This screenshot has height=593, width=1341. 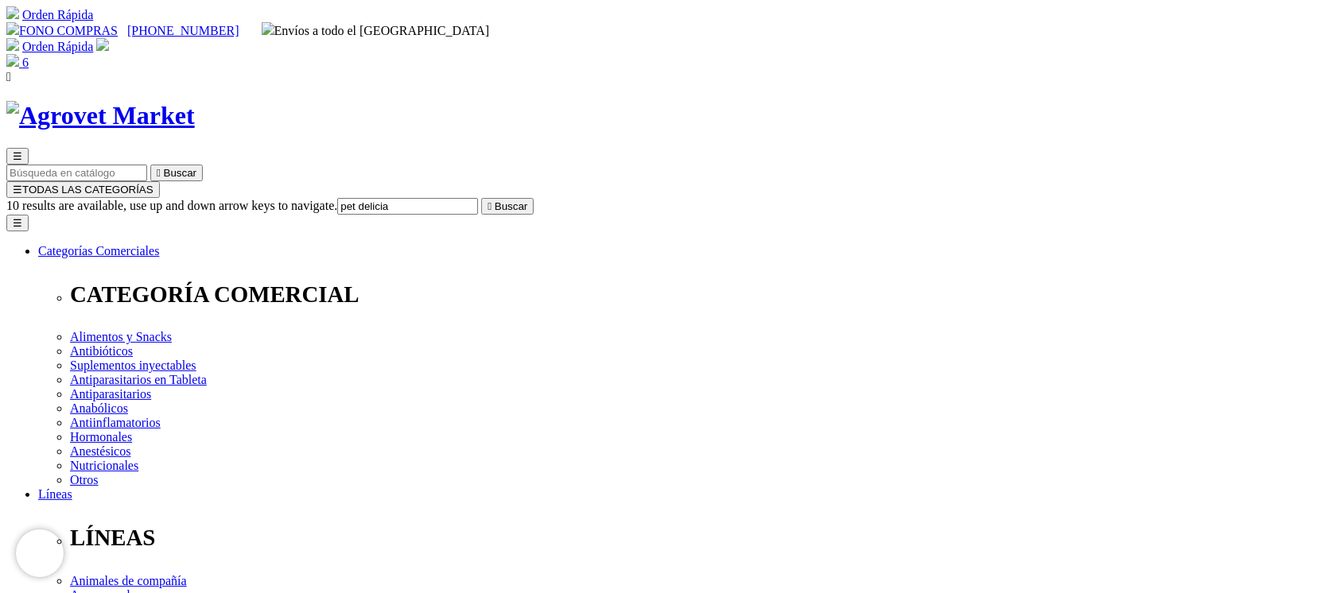 What do you see at coordinates (99, 250) in the screenshot?
I see `a: Categorías Comerciales` at bounding box center [99, 250].